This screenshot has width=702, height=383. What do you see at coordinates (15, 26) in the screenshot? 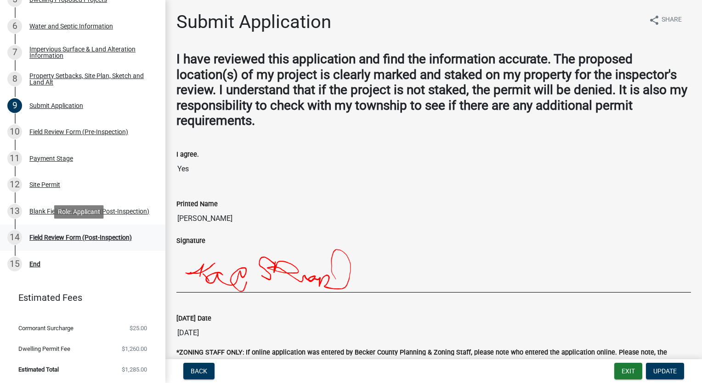
I see `div: 6` at bounding box center [15, 26].